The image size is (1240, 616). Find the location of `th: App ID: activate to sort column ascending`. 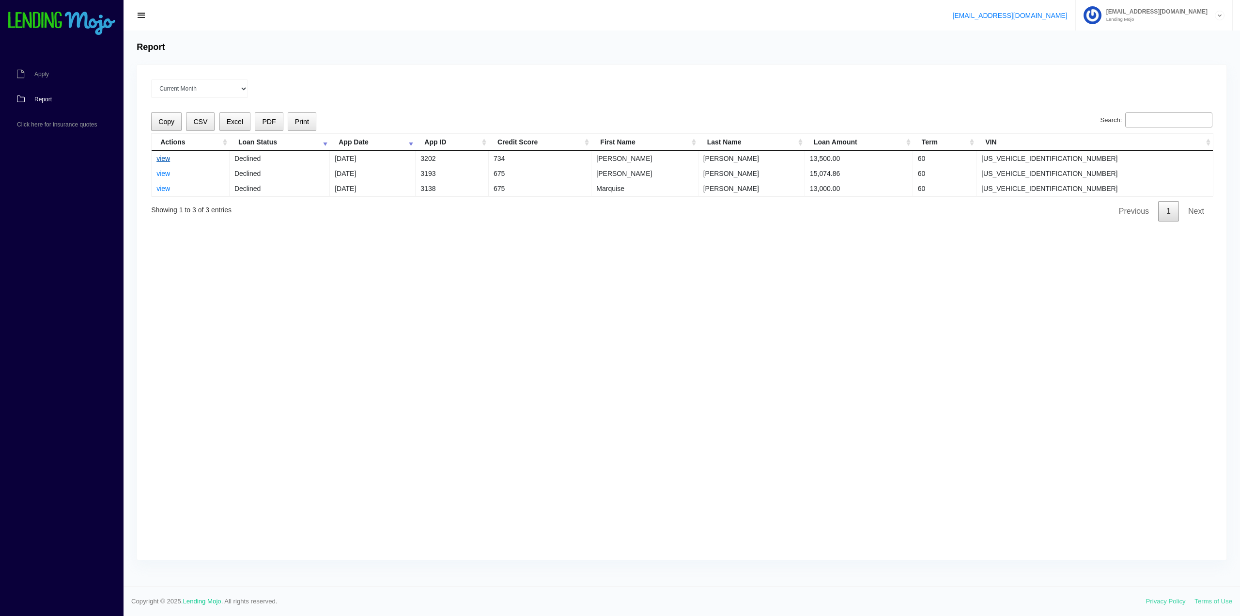

th: App ID: activate to sort column ascending is located at coordinates (452, 142).